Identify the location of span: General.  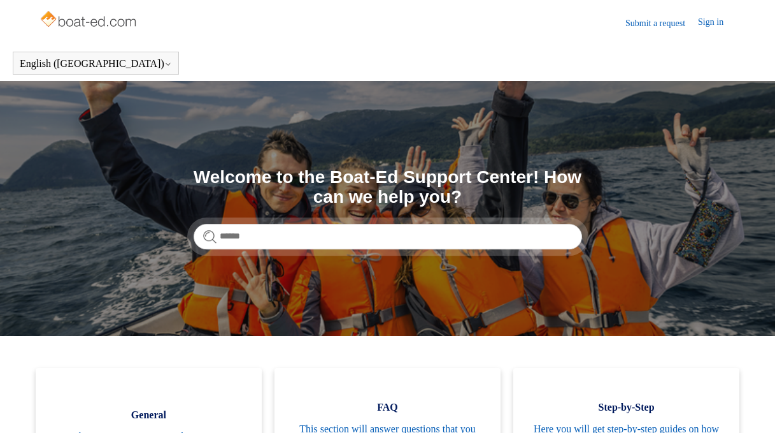
(148, 415).